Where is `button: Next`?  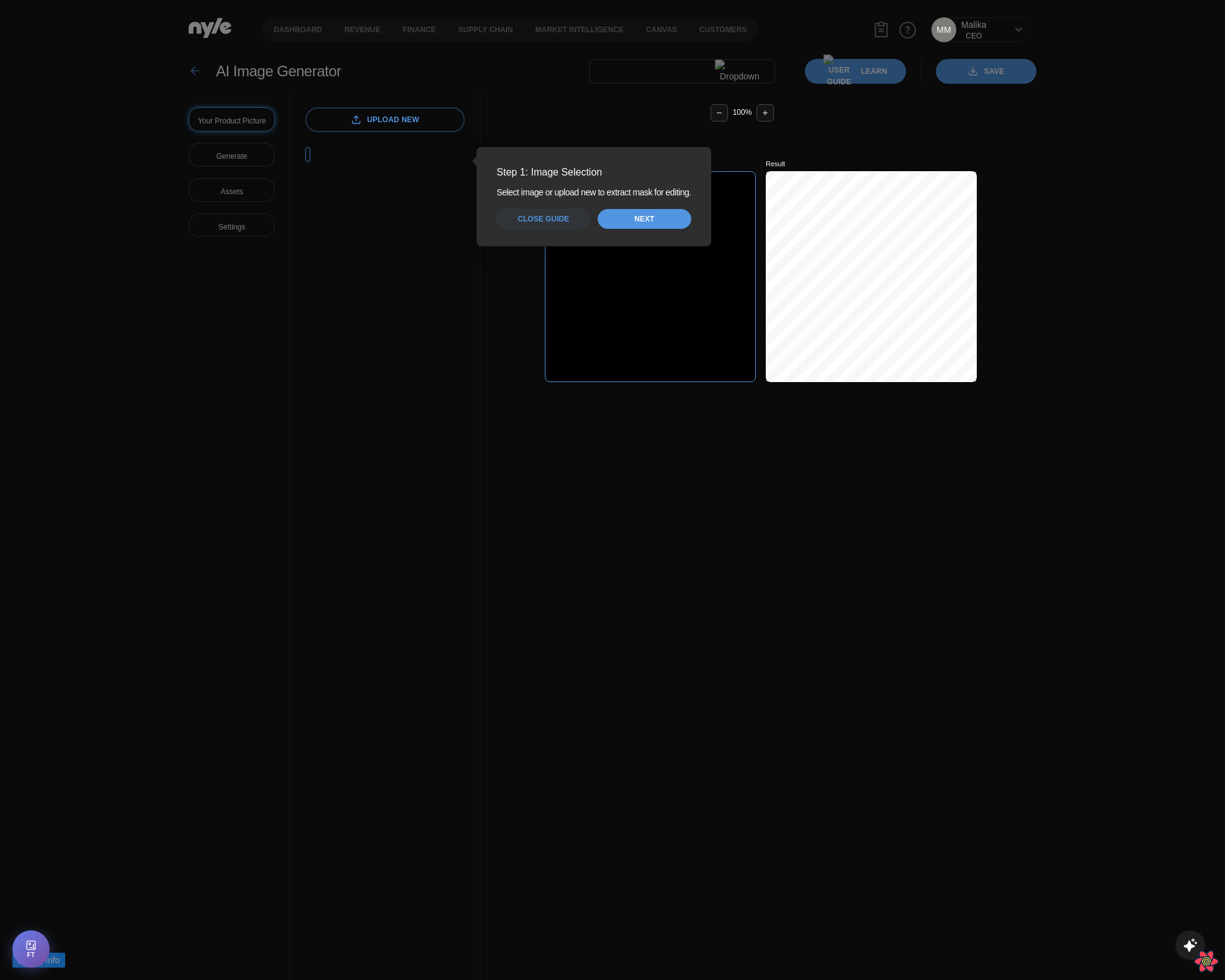
button: Next is located at coordinates (645, 219).